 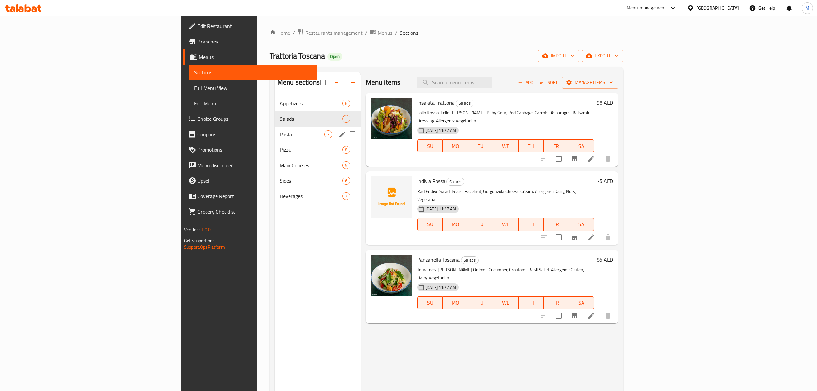 I want to click on span: Promotions, so click(x=255, y=150).